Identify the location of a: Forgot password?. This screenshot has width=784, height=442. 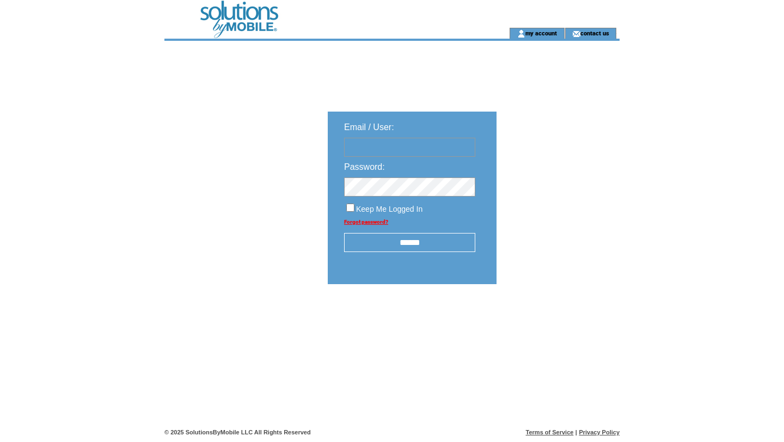
(366, 222).